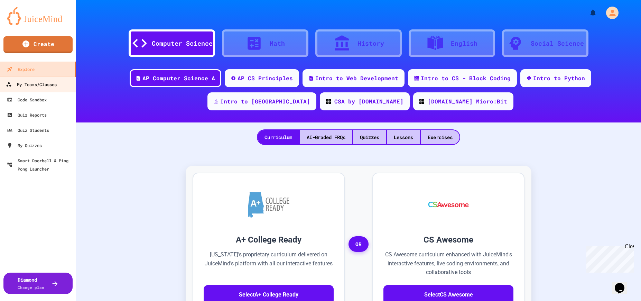 The height and width of the screenshot is (301, 641). I want to click on h3: A+ College Ready, so click(269, 239).